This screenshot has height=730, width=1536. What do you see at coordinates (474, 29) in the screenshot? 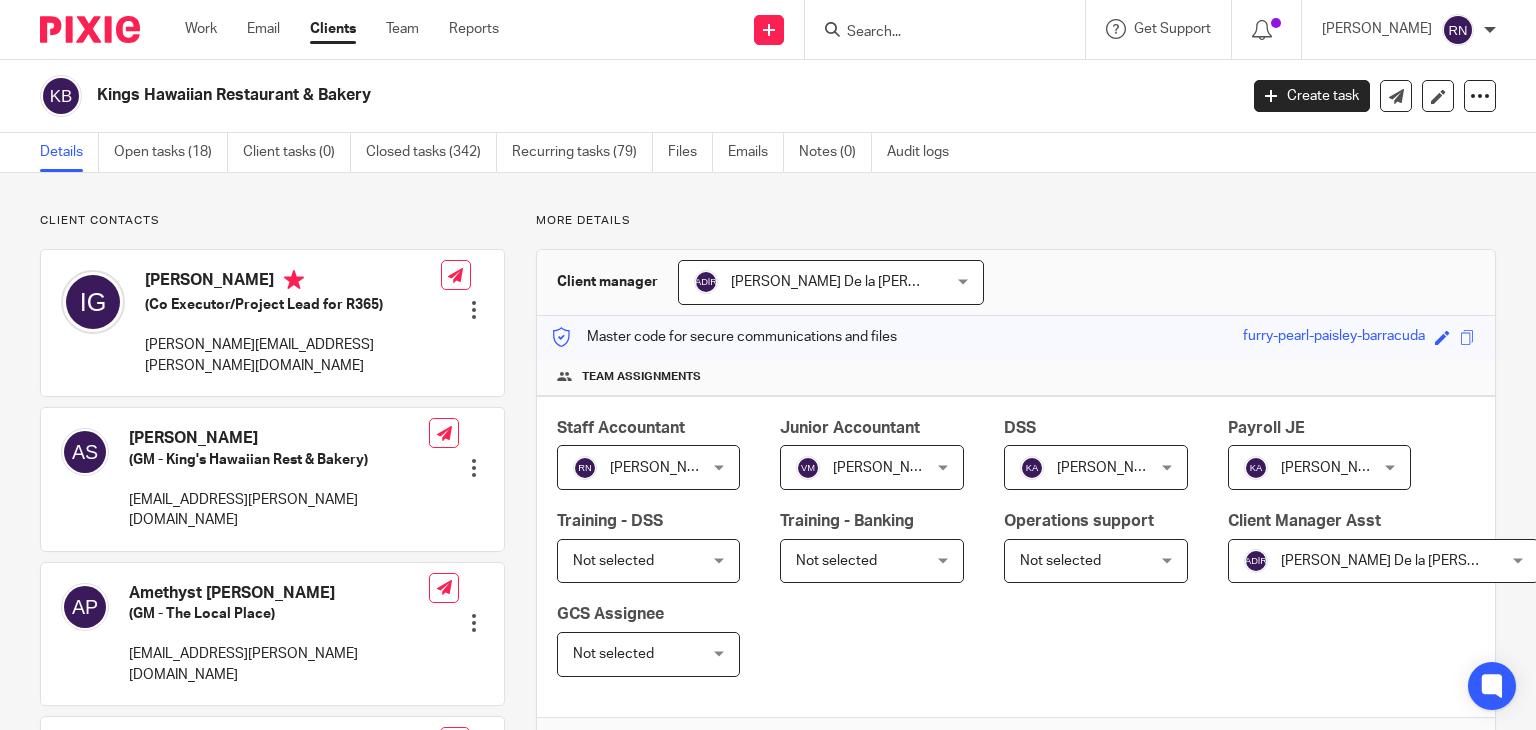
I see `a: Reports` at bounding box center [474, 29].